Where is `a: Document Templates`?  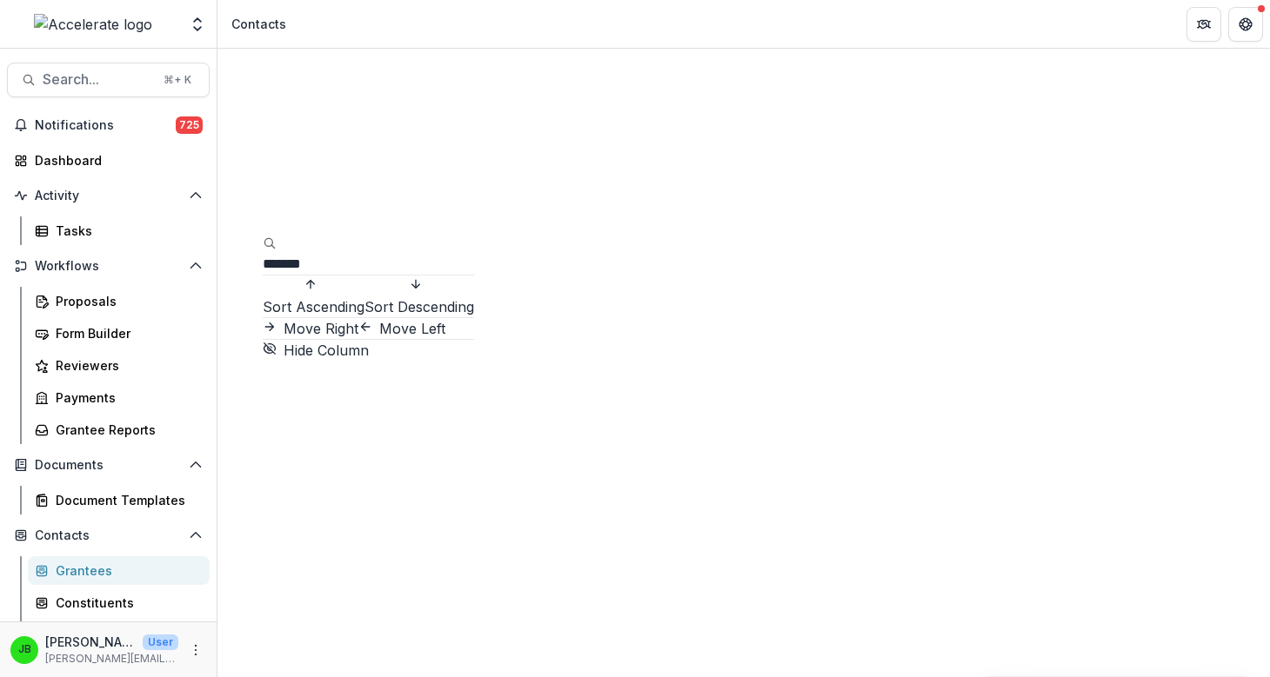 a: Document Templates is located at coordinates (118, 500).